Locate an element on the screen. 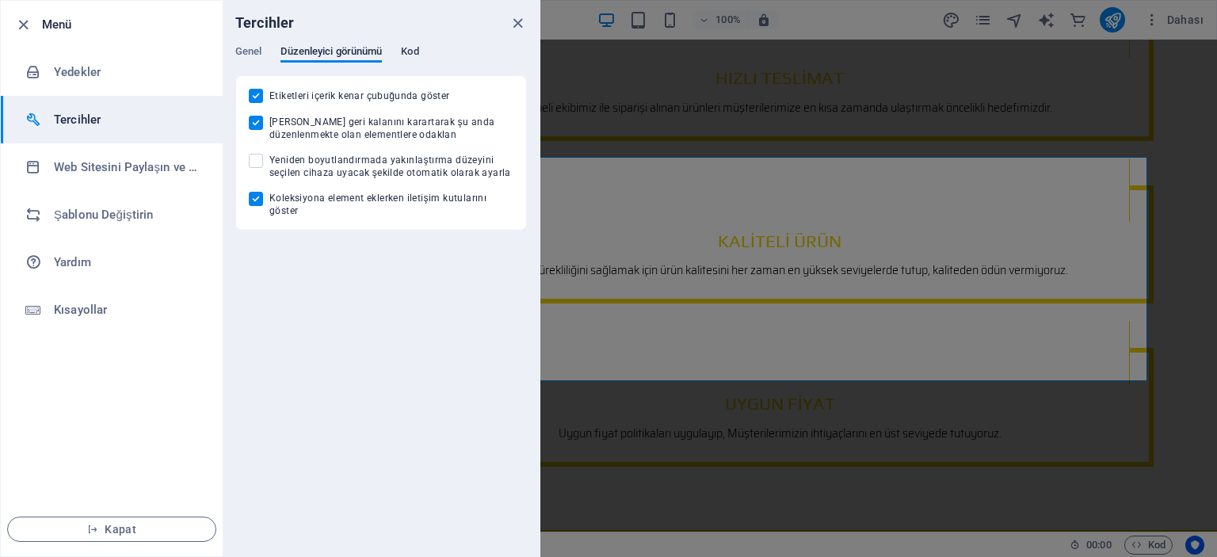 This screenshot has width=1217, height=557. h6: Menü is located at coordinates (126, 25).